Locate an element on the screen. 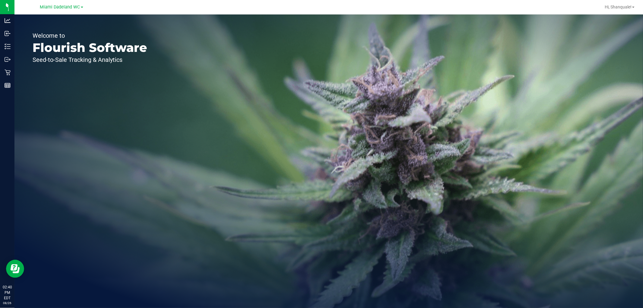  p: Welcome to is located at coordinates (90, 36).